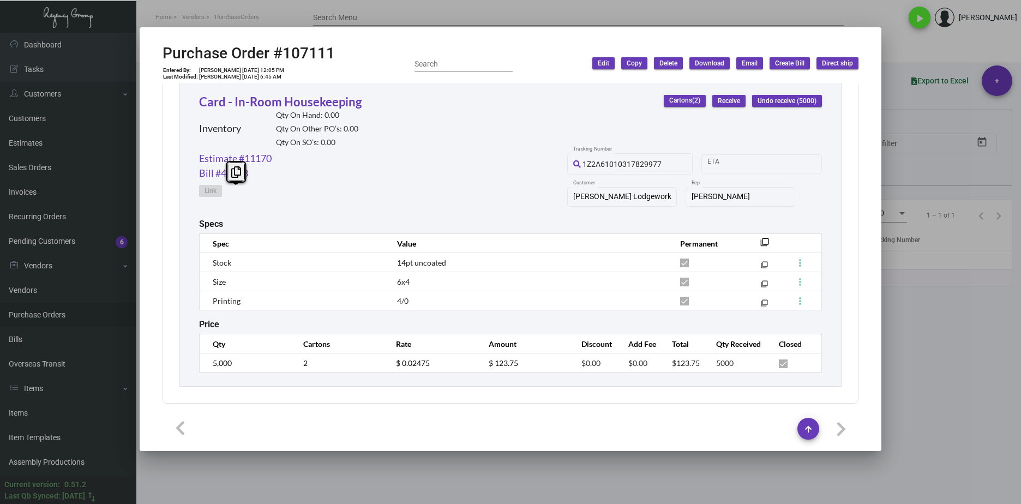 The image size is (1021, 504). Describe the element at coordinates (209, 324) in the screenshot. I see `h2: Price` at that location.